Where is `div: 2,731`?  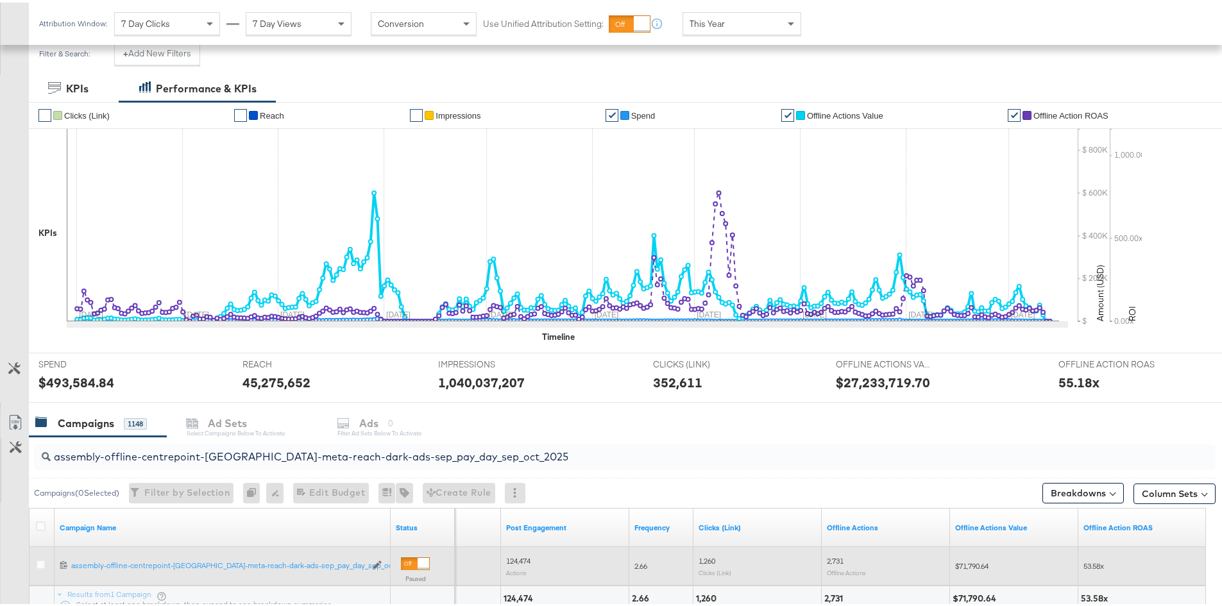
div: 2,731 is located at coordinates (835, 596).